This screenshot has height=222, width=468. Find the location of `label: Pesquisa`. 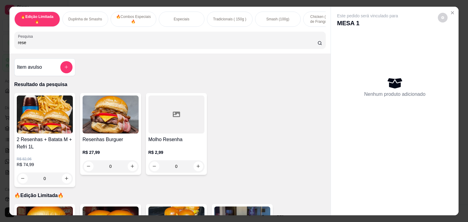

label: Pesquisa is located at coordinates (27, 36).